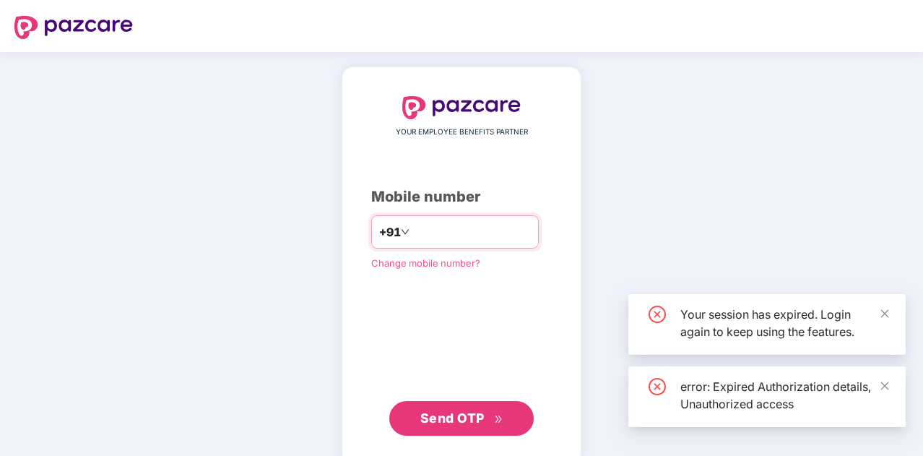  Describe the element at coordinates (425, 263) in the screenshot. I see `a: Change mobile number?` at that location.